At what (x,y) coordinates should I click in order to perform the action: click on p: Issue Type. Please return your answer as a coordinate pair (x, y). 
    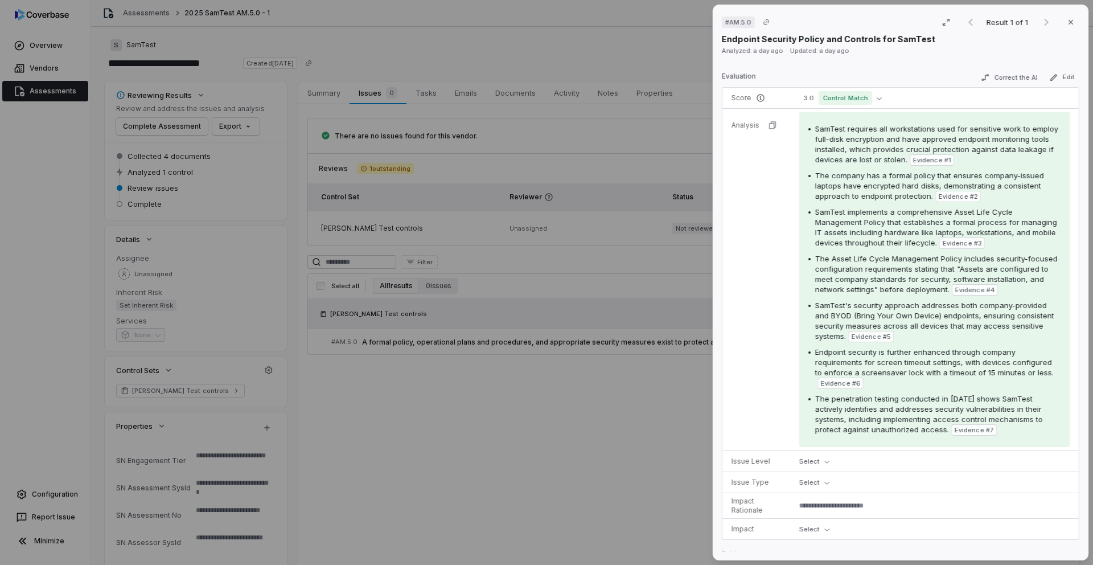
    Looking at the image, I should click on (758, 482).